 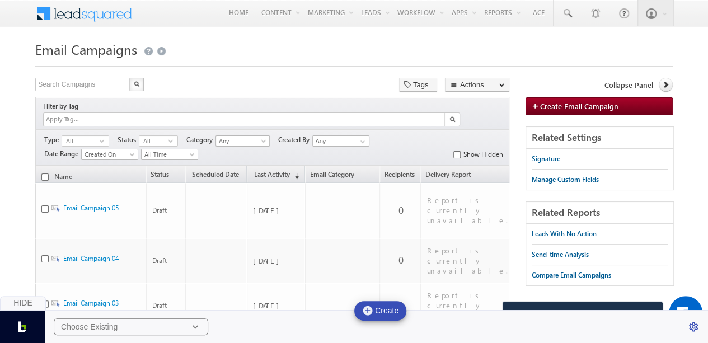 What do you see at coordinates (91, 208) in the screenshot?
I see `a: Email Campaign 05` at bounding box center [91, 208].